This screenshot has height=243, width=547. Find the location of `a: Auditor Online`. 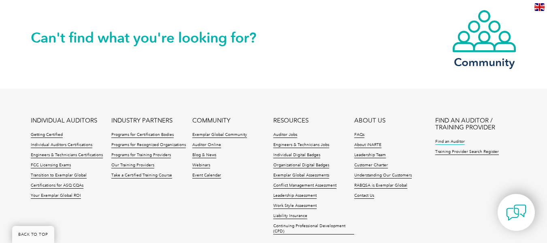

a: Auditor Online is located at coordinates (207, 145).